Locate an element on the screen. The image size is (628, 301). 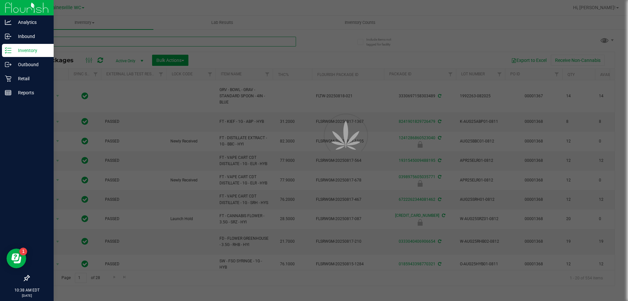
p: Outbound is located at coordinates (31, 64).